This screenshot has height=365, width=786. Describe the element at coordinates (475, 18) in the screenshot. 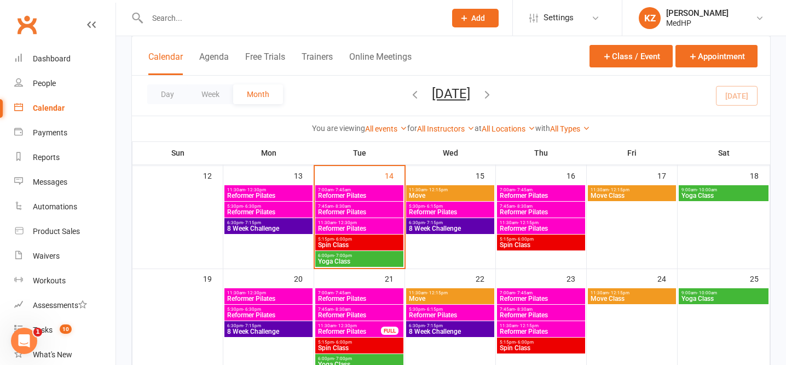

I see `button: Add` at that location.